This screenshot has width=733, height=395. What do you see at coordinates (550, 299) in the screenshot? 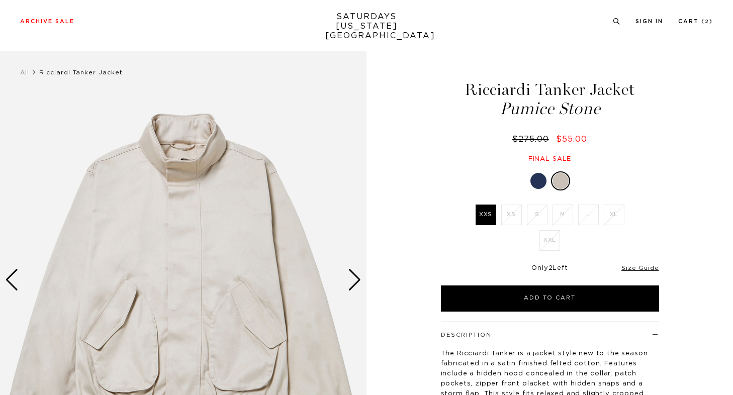
I see `button: Add to Cart` at bounding box center [550, 299].